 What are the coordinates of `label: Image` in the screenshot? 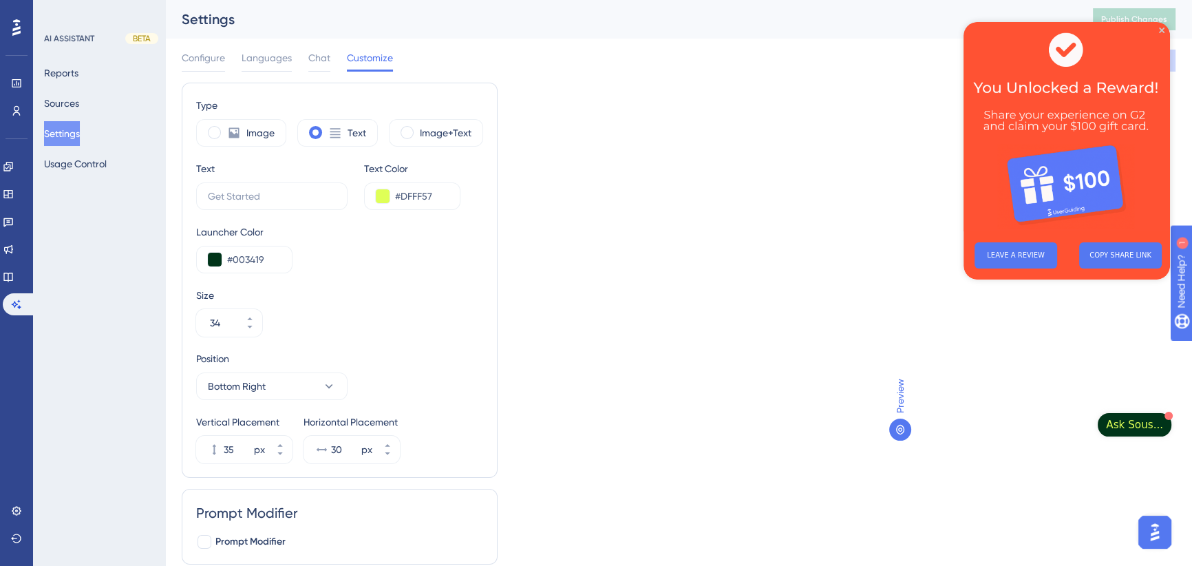 It's located at (260, 133).